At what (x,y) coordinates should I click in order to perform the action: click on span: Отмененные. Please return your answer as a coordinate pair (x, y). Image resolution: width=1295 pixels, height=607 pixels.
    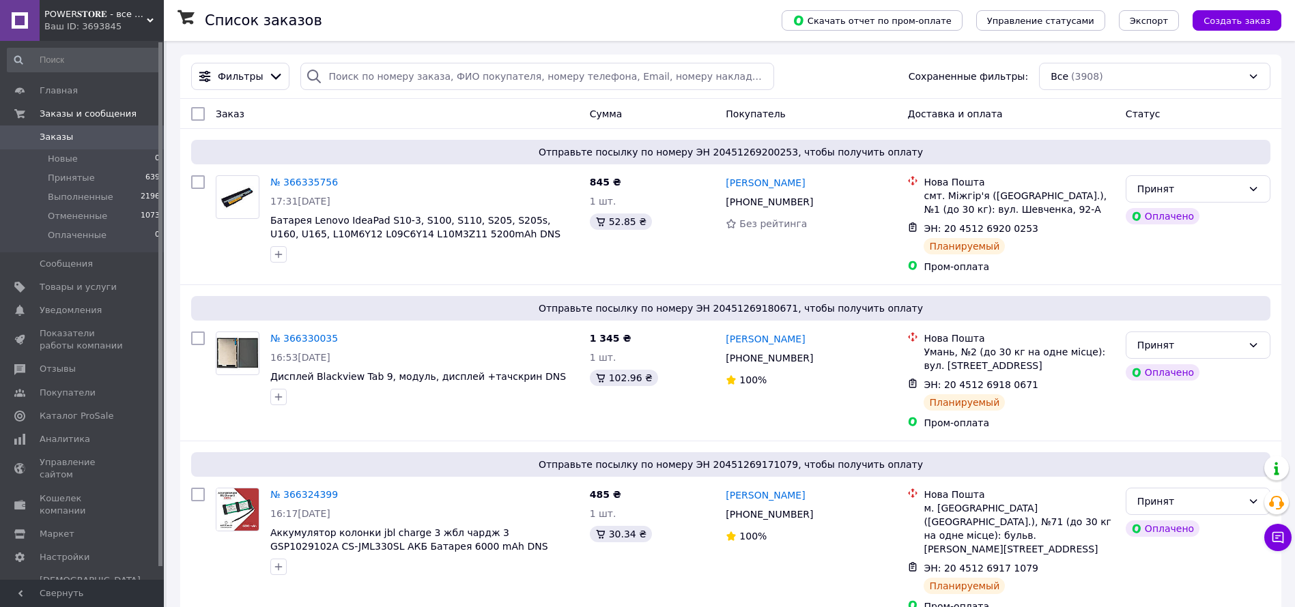
    Looking at the image, I should click on (77, 216).